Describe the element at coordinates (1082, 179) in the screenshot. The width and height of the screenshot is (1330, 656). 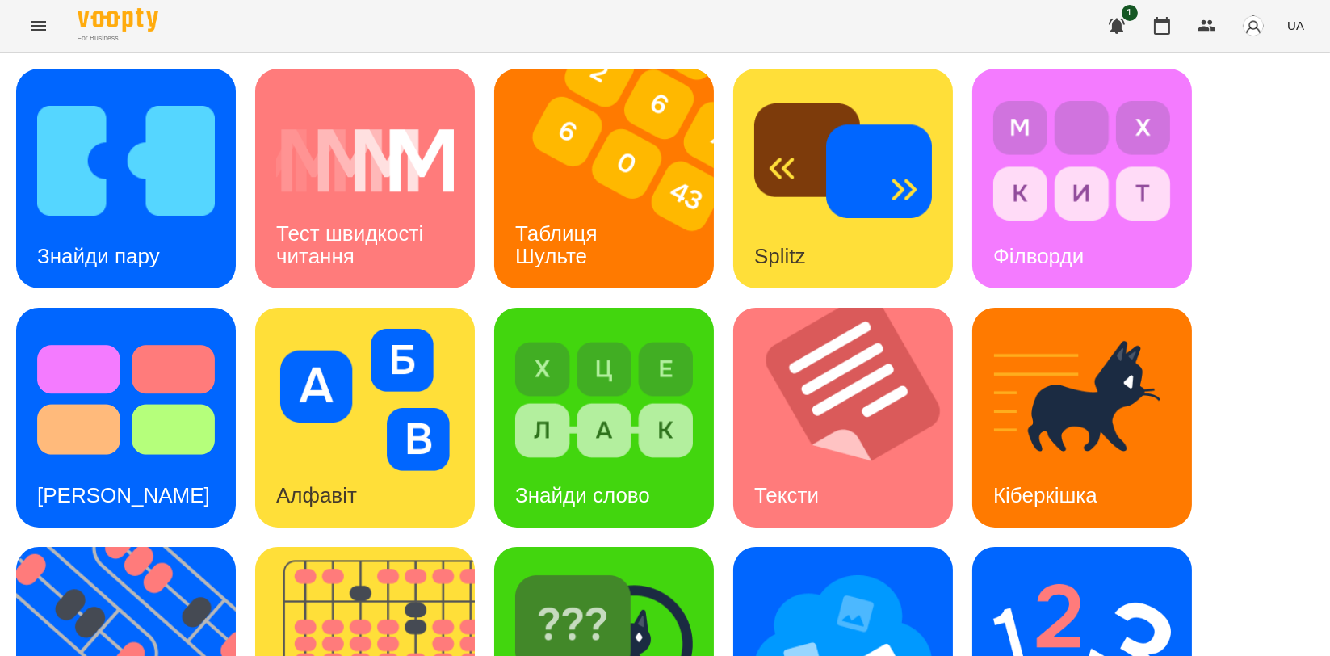
I see `a: ФілвордиФілворди` at that location.